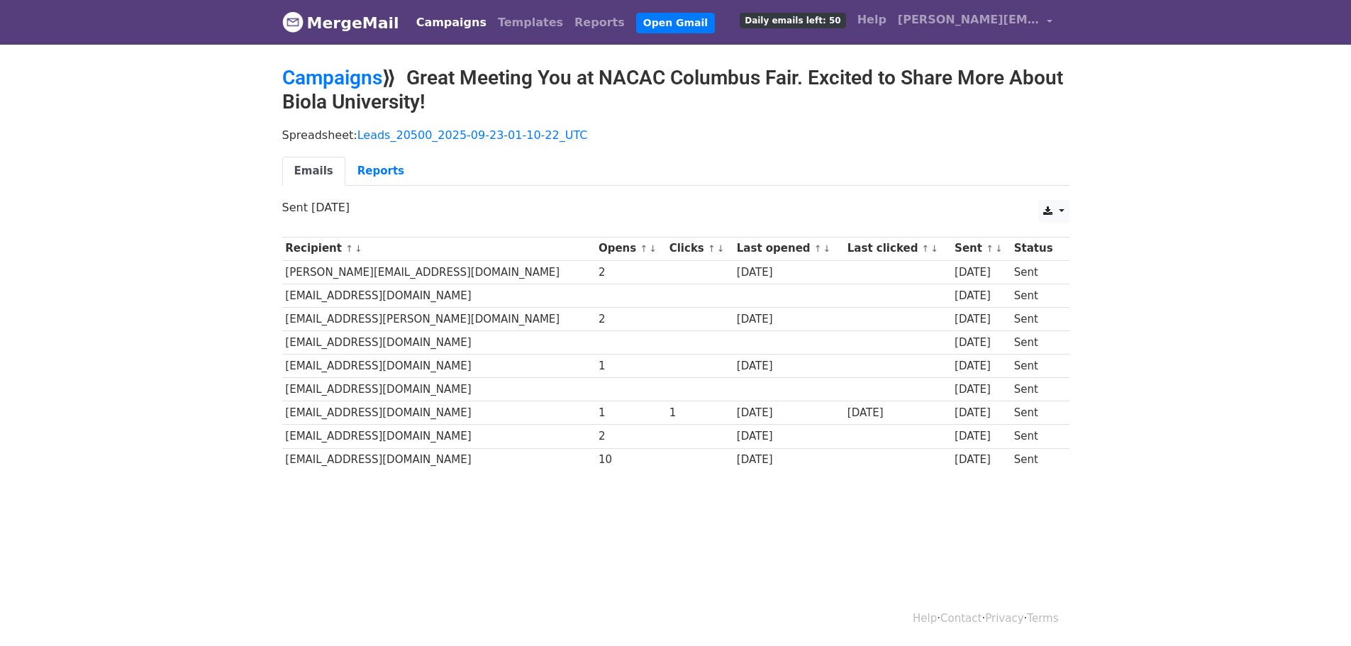 The height and width of the screenshot is (646, 1351). What do you see at coordinates (314, 171) in the screenshot?
I see `a: Emails` at bounding box center [314, 171].